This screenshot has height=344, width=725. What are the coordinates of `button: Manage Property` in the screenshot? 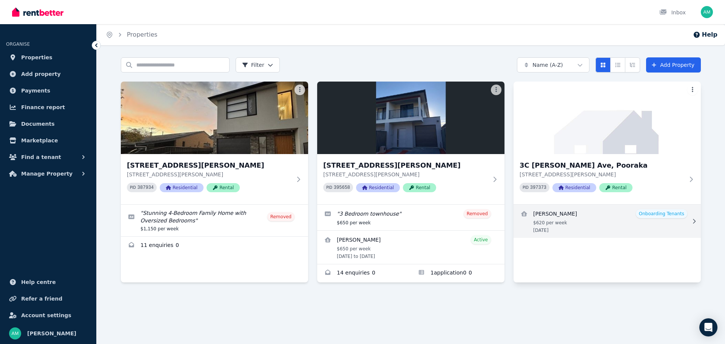 It's located at (48, 174).